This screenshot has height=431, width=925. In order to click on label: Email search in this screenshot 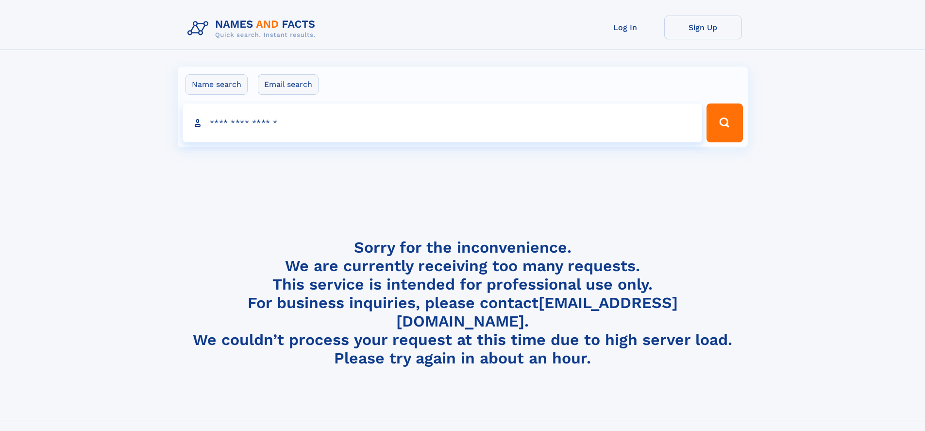, I will do `click(288, 84)`.